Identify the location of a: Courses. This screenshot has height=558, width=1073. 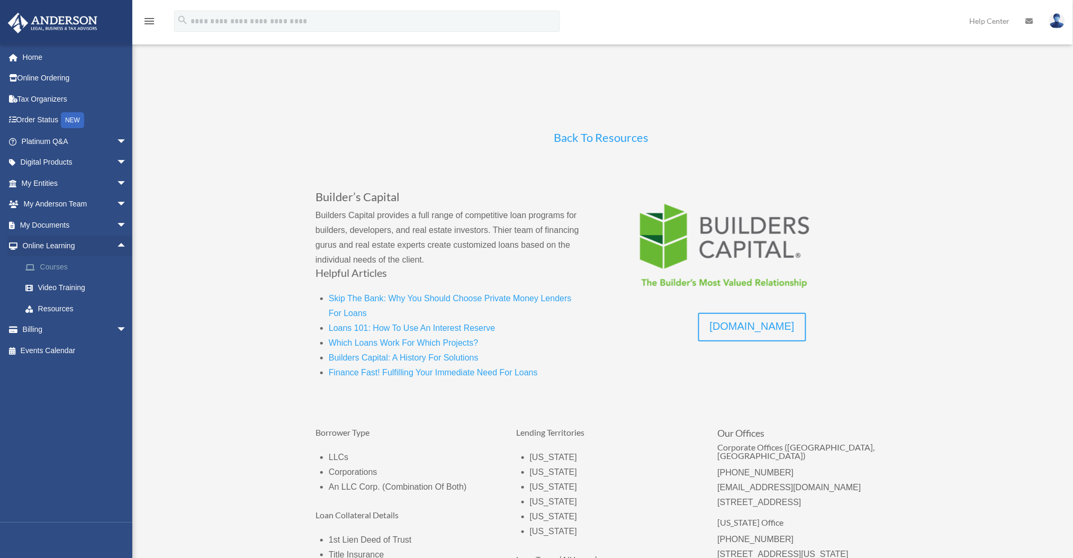
(79, 267).